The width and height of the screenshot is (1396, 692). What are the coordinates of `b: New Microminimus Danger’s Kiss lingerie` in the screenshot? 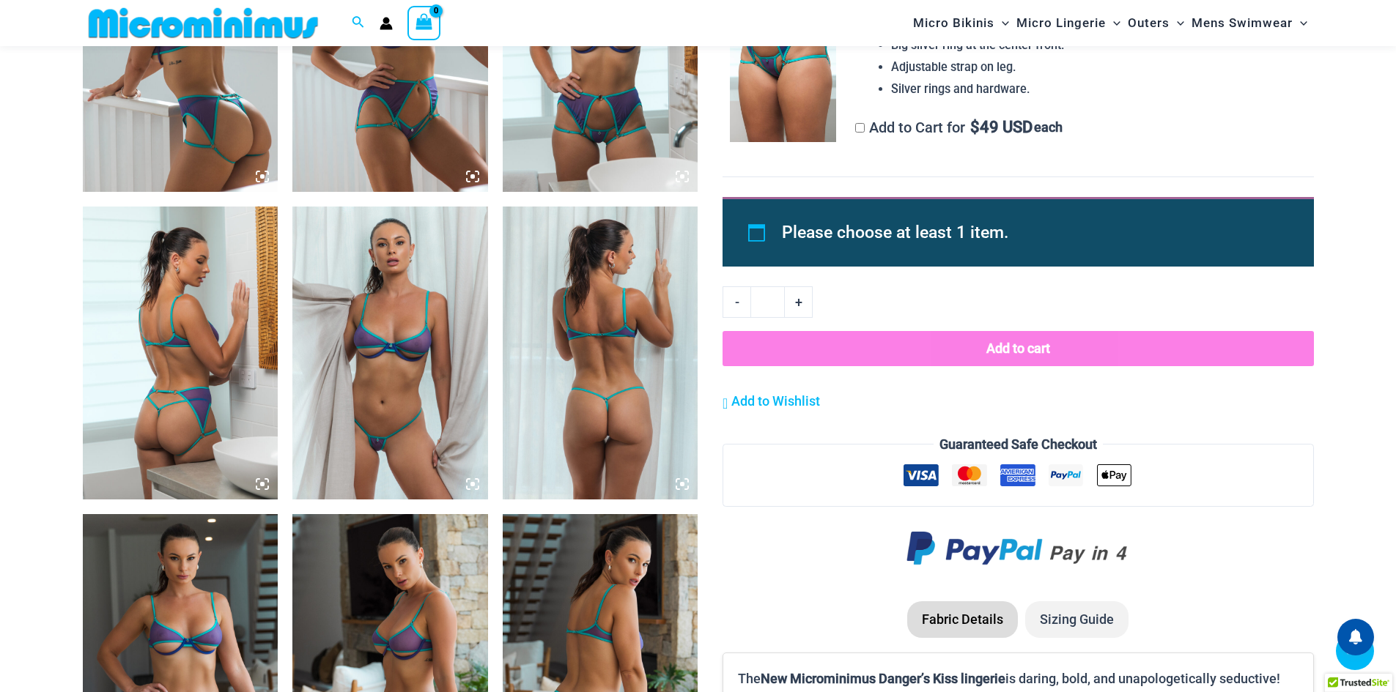 It's located at (883, 679).